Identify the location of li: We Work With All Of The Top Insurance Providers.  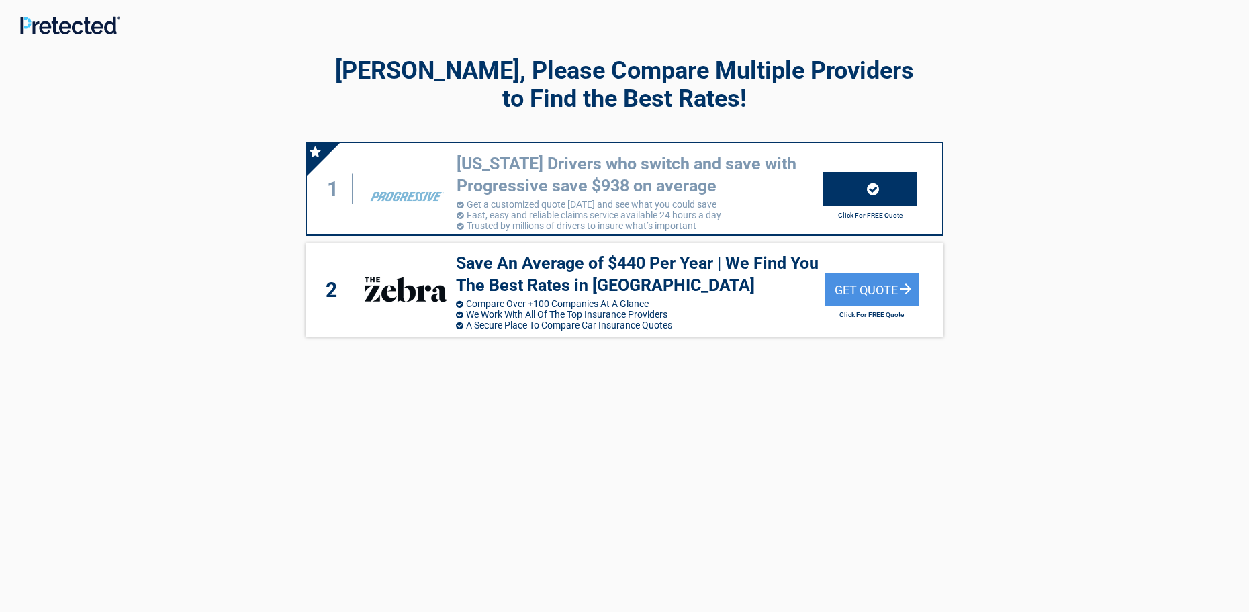
(640, 314).